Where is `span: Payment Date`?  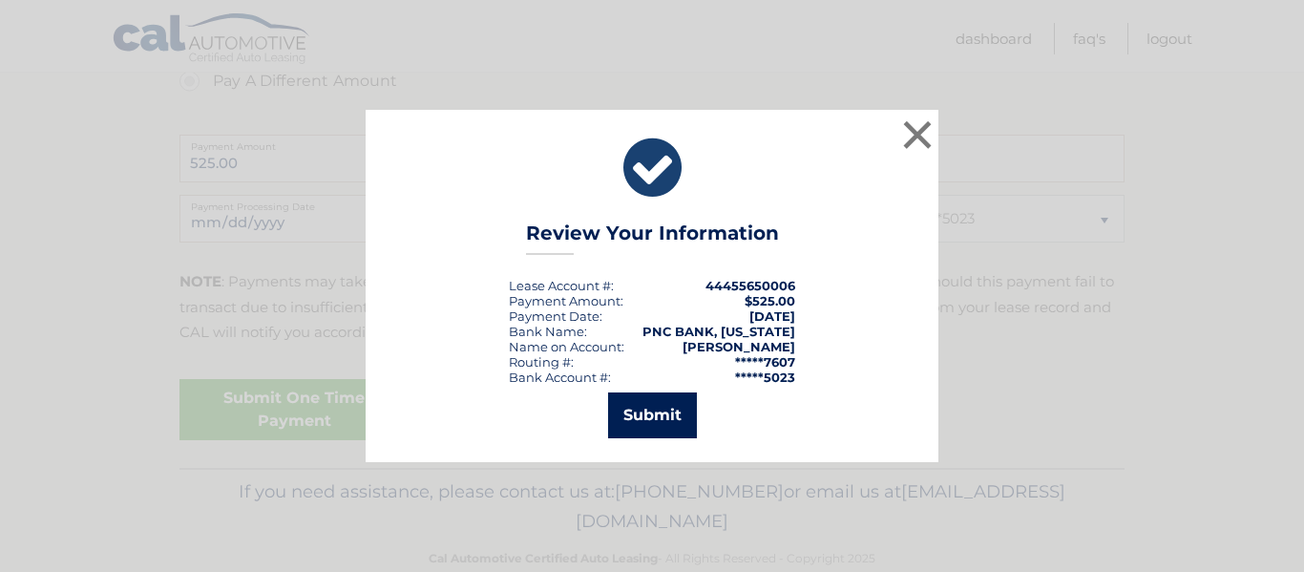
span: Payment Date is located at coordinates (554, 316).